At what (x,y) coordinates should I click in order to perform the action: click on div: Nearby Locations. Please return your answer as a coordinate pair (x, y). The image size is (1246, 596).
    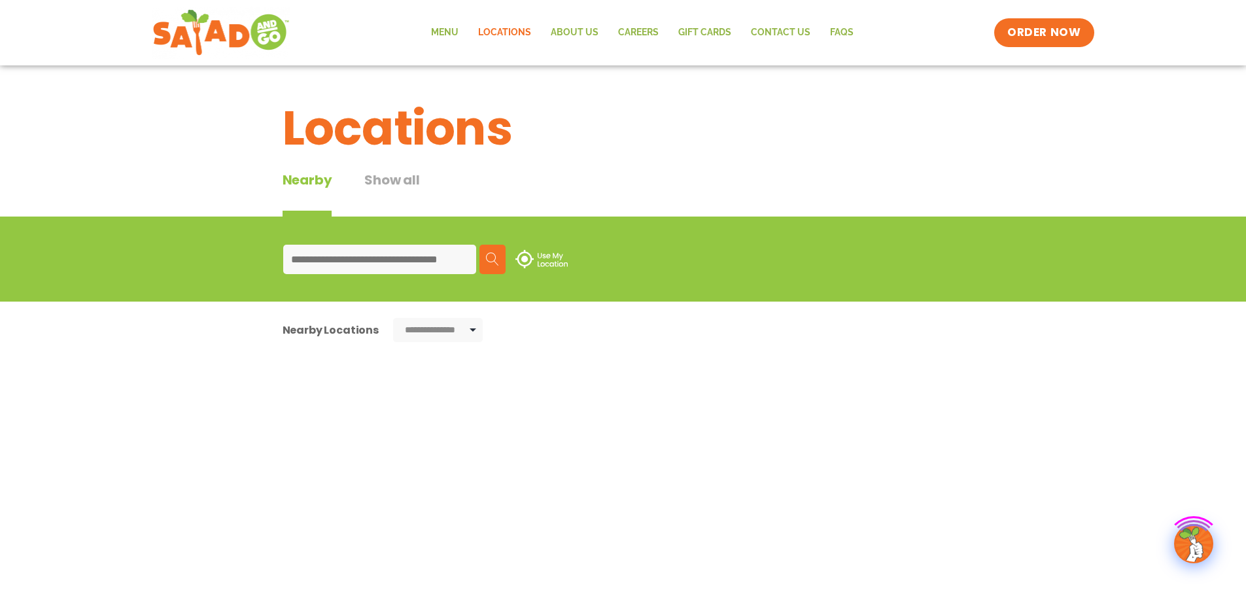
    Looking at the image, I should click on (330, 330).